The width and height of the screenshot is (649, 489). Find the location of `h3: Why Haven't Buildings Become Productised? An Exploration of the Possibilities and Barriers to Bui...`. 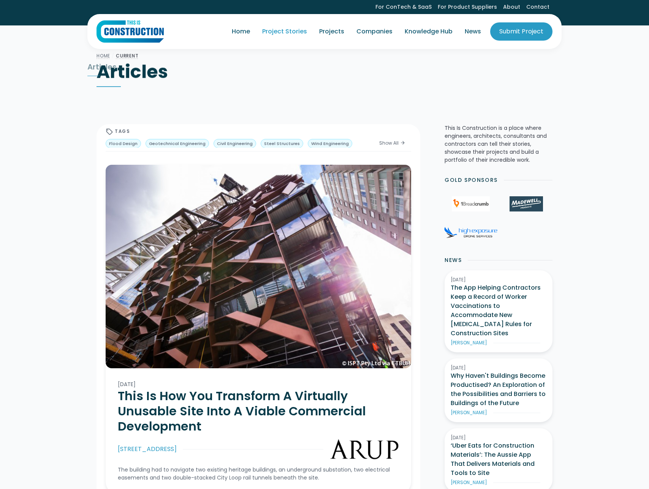

h3: Why Haven't Buildings Become Productised? An Exploration of the Possibilities and Barriers to Bui... is located at coordinates (498, 390).